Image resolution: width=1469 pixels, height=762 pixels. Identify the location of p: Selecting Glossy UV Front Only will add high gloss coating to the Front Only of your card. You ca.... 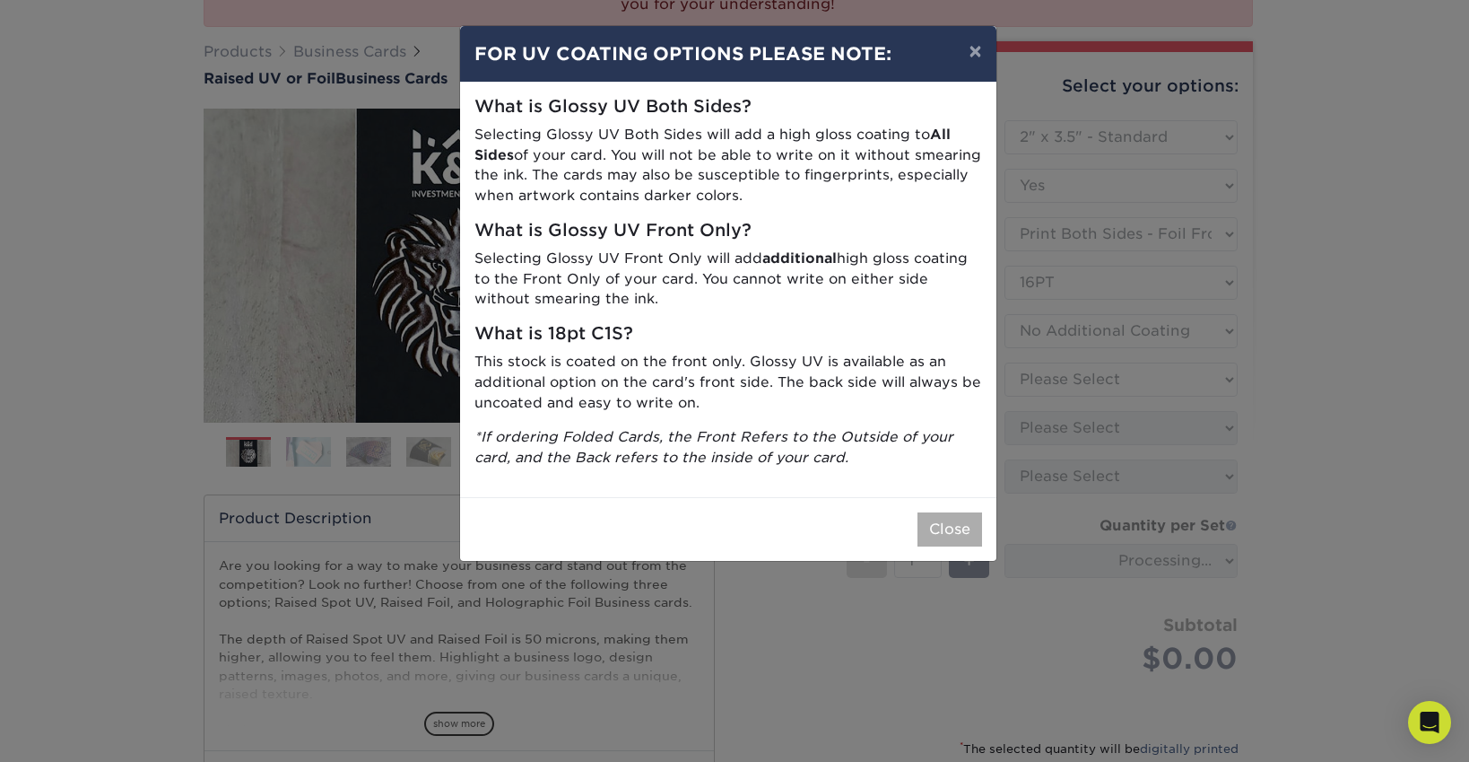
(728, 279).